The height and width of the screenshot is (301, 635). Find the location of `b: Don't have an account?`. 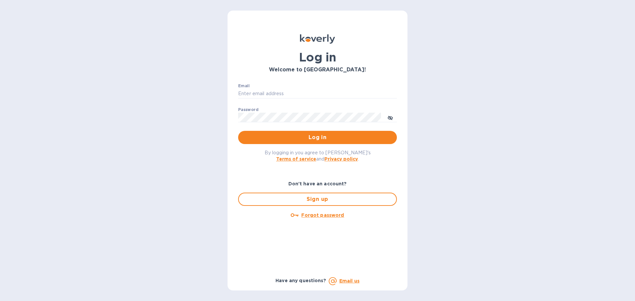

b: Don't have an account? is located at coordinates (318, 184).